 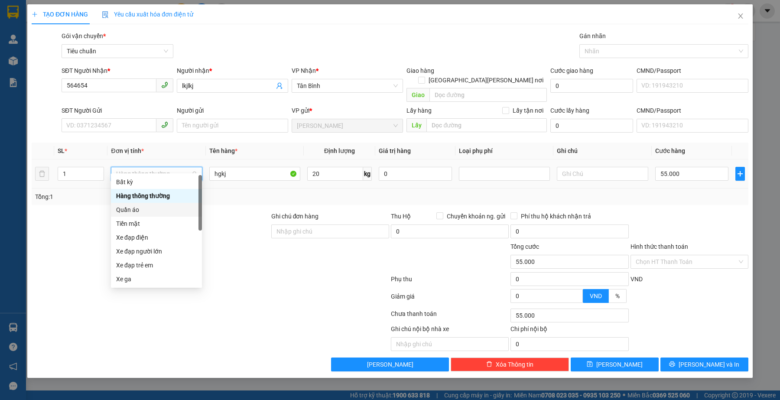 What do you see at coordinates (127, 151) in the screenshot?
I see `span: Đơn vị tính` at bounding box center [127, 151].